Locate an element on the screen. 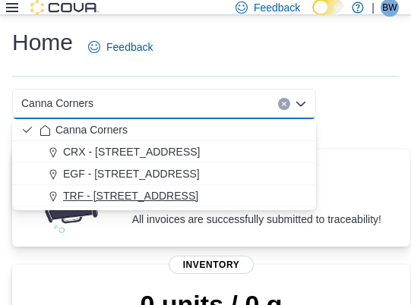 This screenshot has height=305, width=411. button: Clear input is located at coordinates (284, 104).